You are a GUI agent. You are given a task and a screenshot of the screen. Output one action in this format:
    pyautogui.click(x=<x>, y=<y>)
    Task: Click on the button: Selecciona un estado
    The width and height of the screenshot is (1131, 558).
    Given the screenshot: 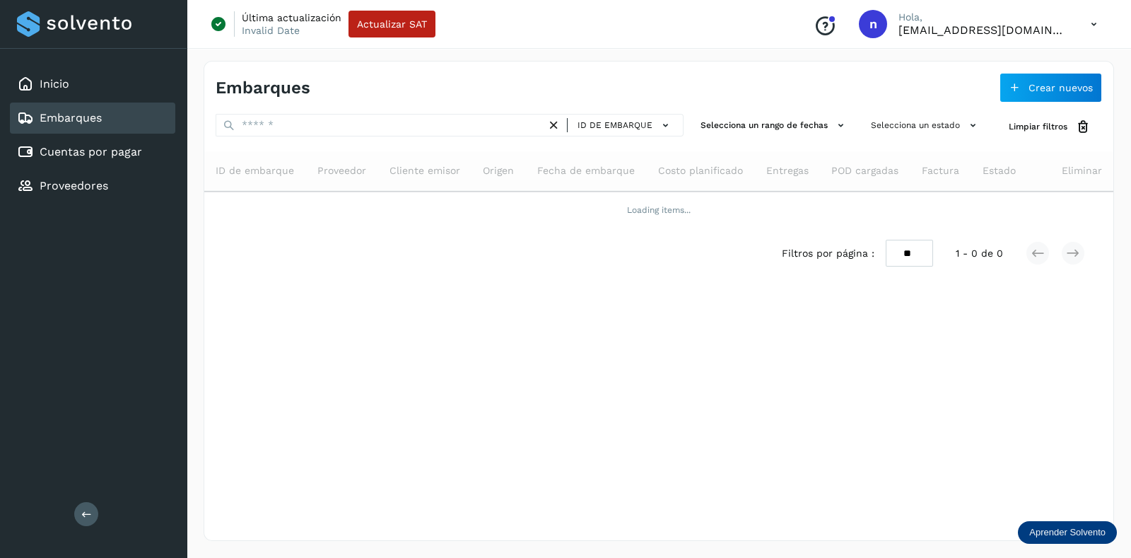 What is the action you would take?
    pyautogui.click(x=926, y=125)
    